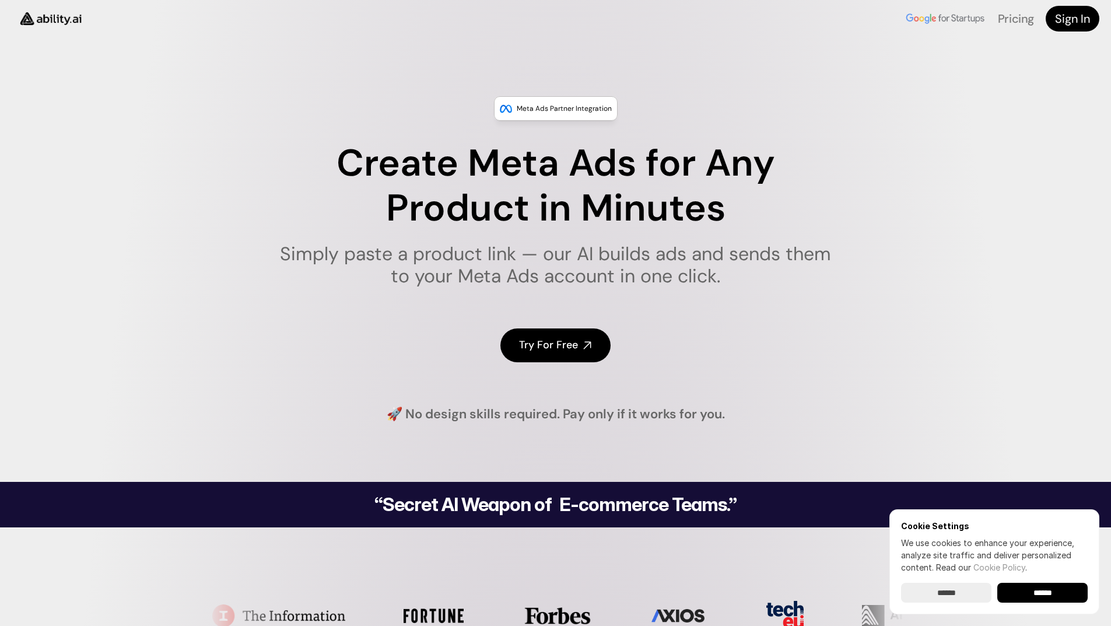 The width and height of the screenshot is (1111, 626). I want to click on p: Meta Ads Partner Integration, so click(564, 109).